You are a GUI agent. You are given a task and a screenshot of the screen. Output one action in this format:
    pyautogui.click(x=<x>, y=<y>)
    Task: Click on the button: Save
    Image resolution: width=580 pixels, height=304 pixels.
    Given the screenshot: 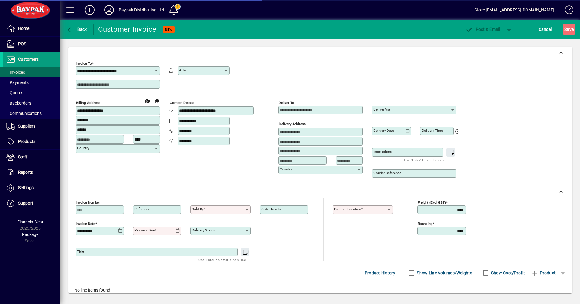 What is the action you would take?
    pyautogui.click(x=569, y=29)
    